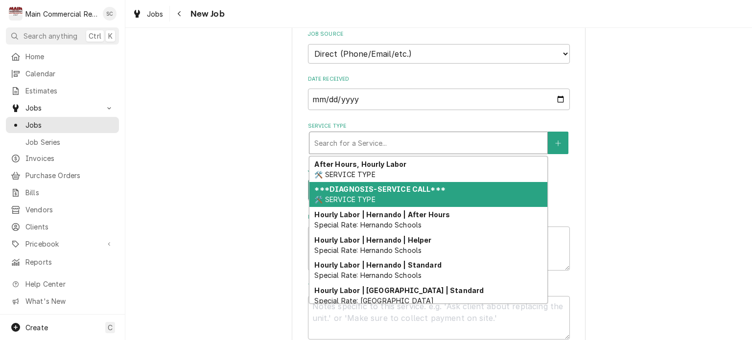 Image resolution: width=752 pixels, height=340 pixels. What do you see at coordinates (62, 91) in the screenshot?
I see `a: Estimates` at bounding box center [62, 91].